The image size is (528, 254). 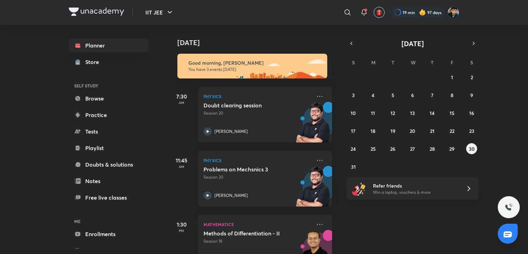 What do you see at coordinates (379, 12) in the screenshot?
I see `button: avatar` at bounding box center [379, 12].